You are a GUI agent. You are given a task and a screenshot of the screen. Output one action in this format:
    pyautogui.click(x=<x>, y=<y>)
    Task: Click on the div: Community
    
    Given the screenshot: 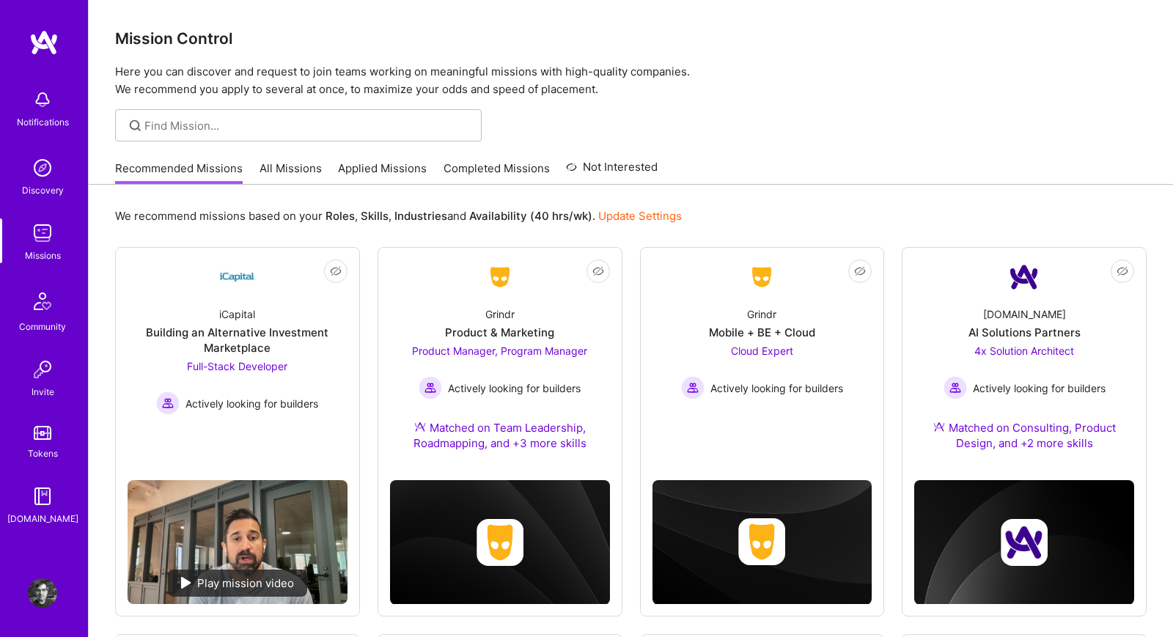 What is the action you would take?
    pyautogui.click(x=43, y=326)
    